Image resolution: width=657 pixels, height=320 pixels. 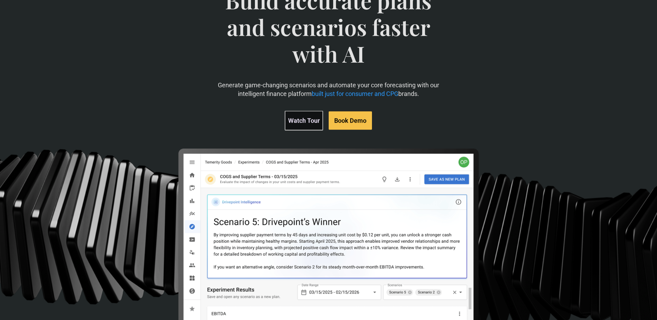 What do you see at coordinates (355, 94) in the screenshot?
I see `span: built just for consumer and CPG` at bounding box center [355, 94].